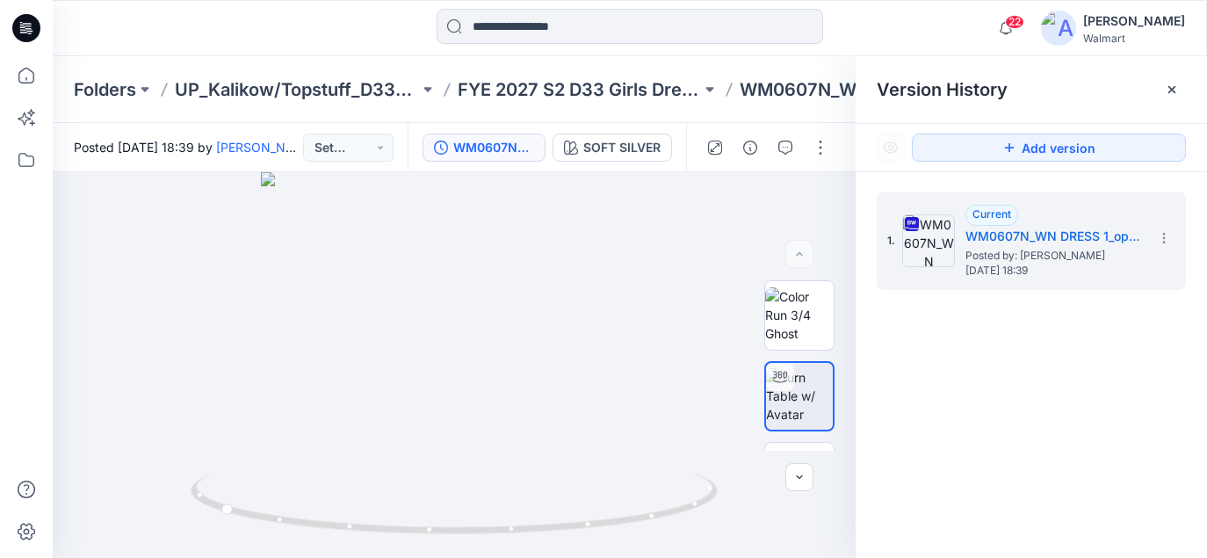  What do you see at coordinates (494, 148) in the screenshot?
I see `div: WM0607N_WN DRESS 1_opt 6` at bounding box center [494, 148].